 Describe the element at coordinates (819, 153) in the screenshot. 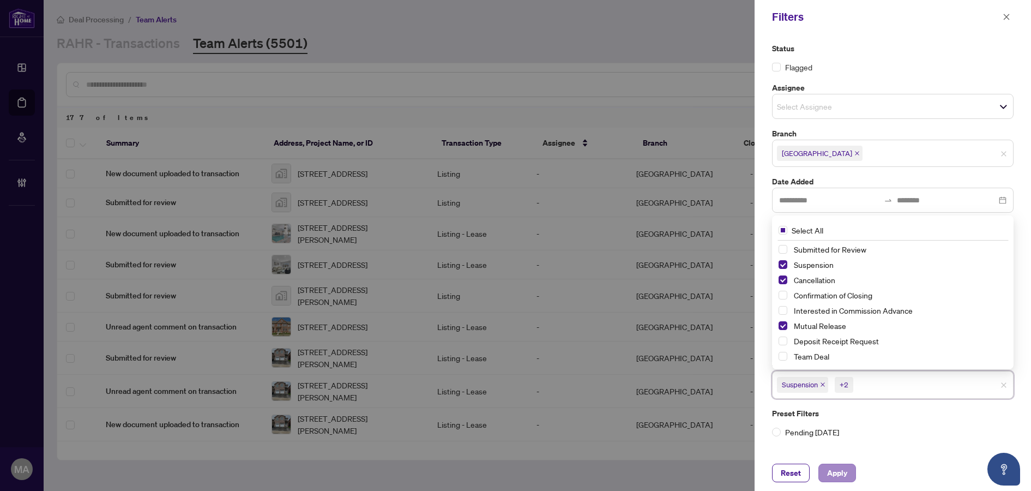

I see `span: Mississauga` at that location.